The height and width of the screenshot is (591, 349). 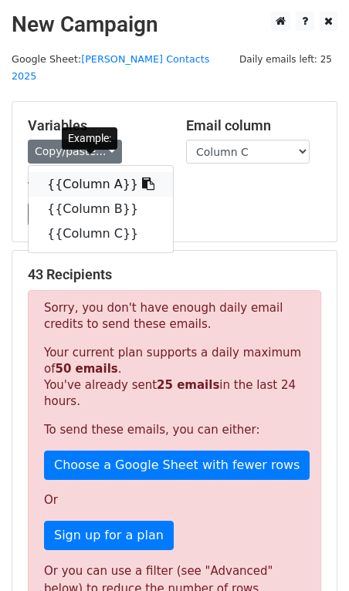 What do you see at coordinates (286, 59) in the screenshot?
I see `span: Daily emails left: 25` at bounding box center [286, 59].